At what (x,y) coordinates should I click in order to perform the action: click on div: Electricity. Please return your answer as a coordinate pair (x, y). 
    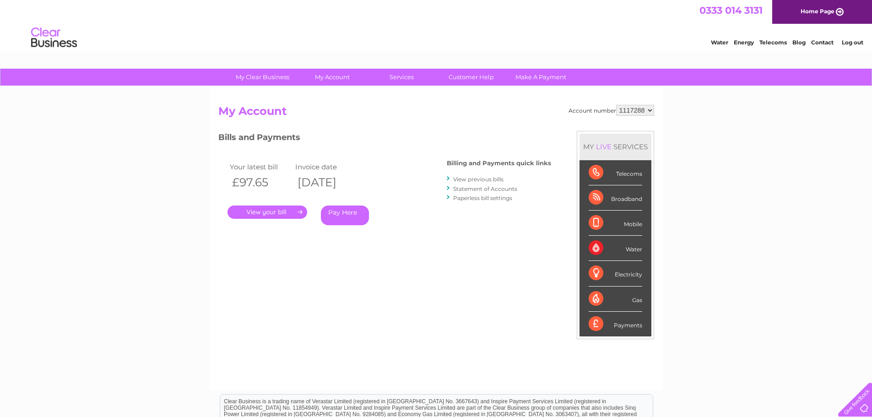
    Looking at the image, I should click on (615, 273).